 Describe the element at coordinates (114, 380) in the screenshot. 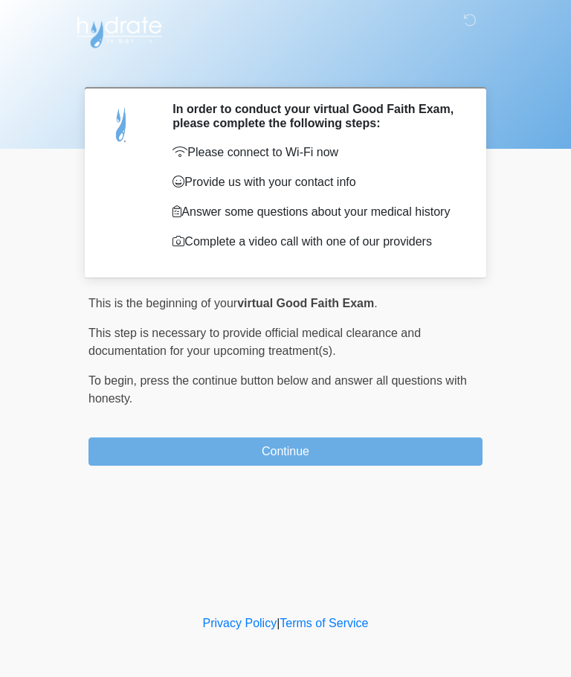

I see `span: To begin,` at that location.